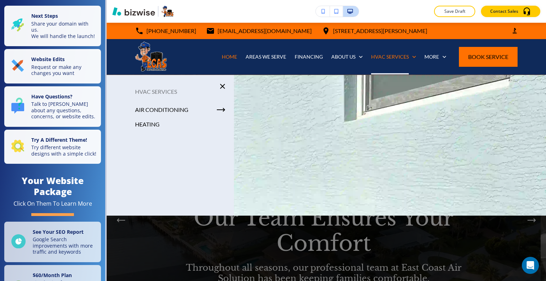 This screenshot has height=281, width=546. Describe the element at coordinates (53, 147) in the screenshot. I see `button: Try A Different Theme!Try different website designs with a simple click!` at that location.